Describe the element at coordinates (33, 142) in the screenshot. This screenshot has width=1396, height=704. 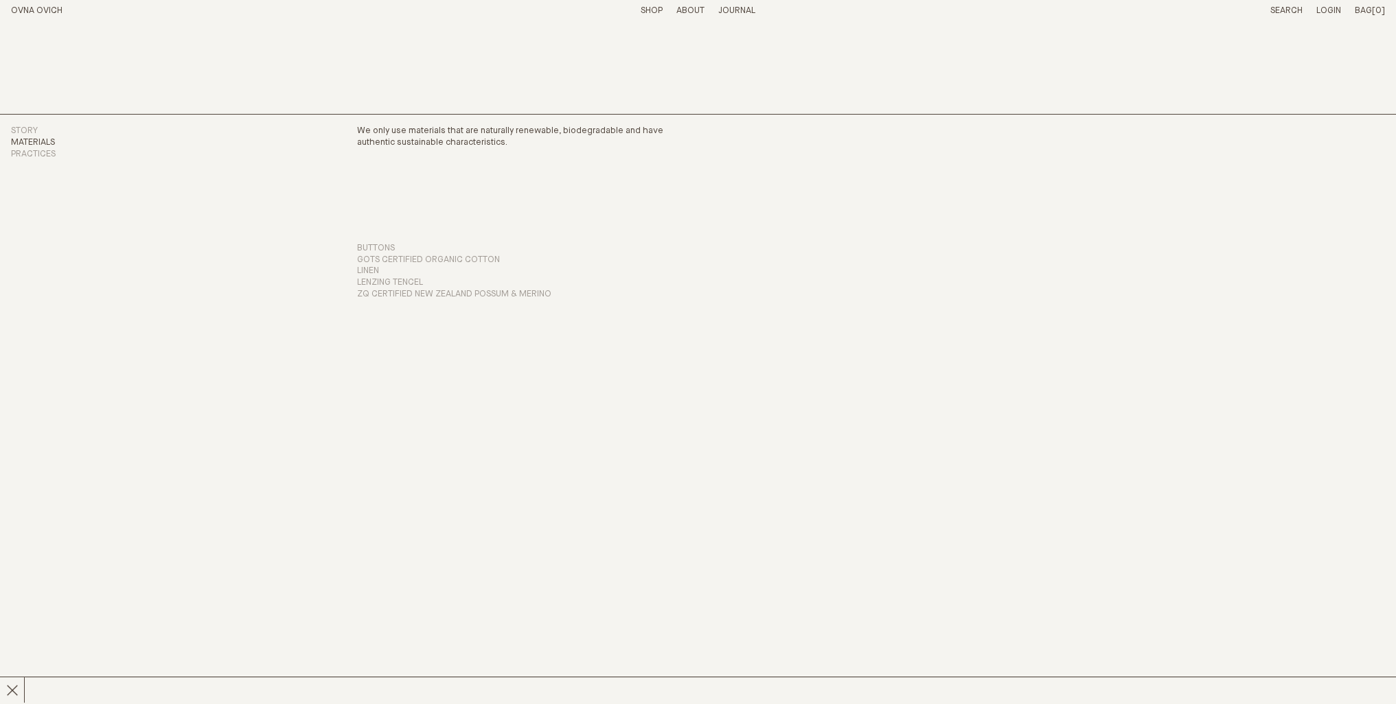
I see `a: Materials` at that location.